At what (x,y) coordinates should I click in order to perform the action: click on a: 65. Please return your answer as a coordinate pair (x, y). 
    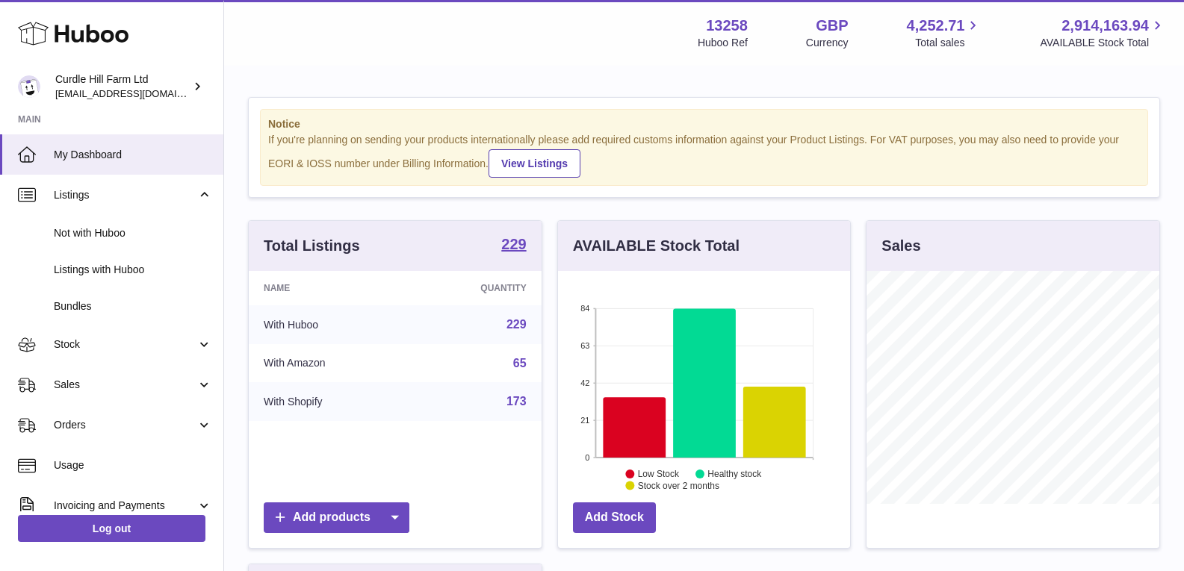
    Looking at the image, I should click on (520, 363).